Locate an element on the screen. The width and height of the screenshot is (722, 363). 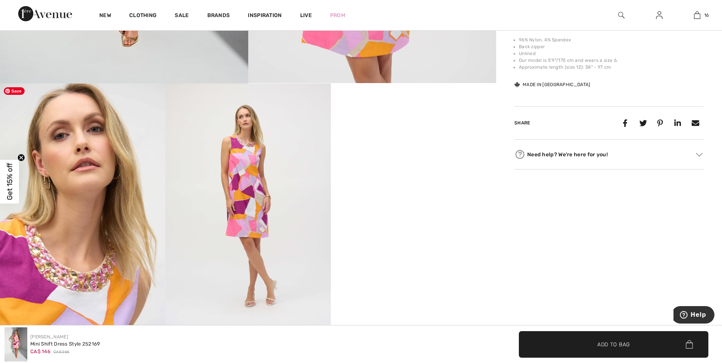
img: My Info is located at coordinates (659, 15).